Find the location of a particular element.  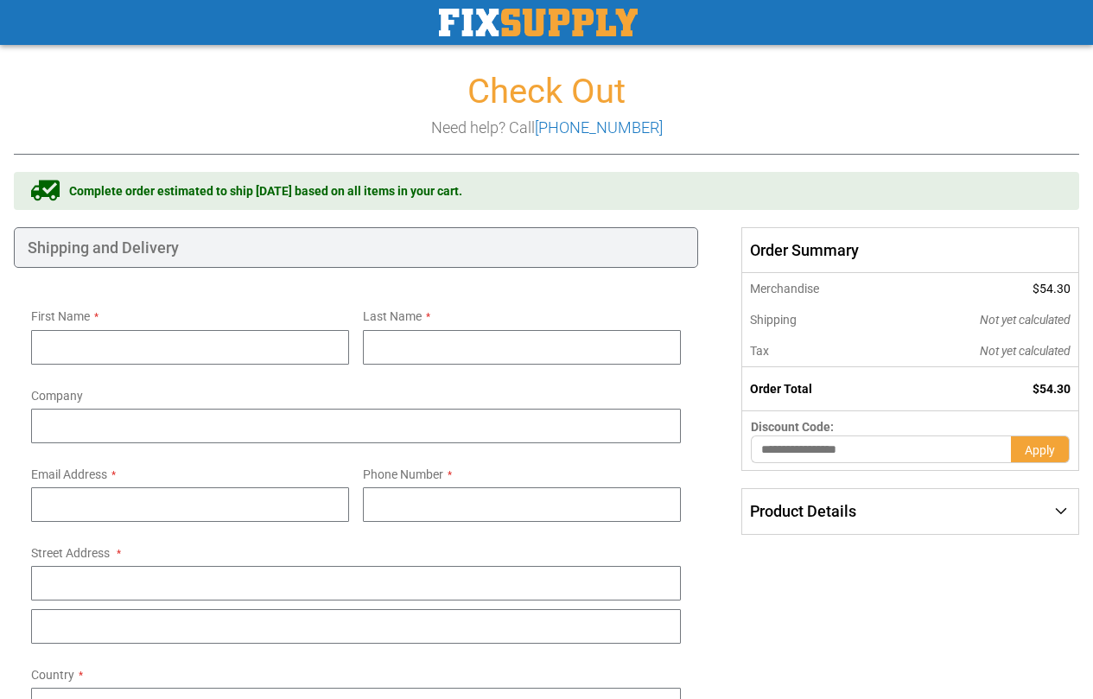

span: Product Details is located at coordinates (803, 511).